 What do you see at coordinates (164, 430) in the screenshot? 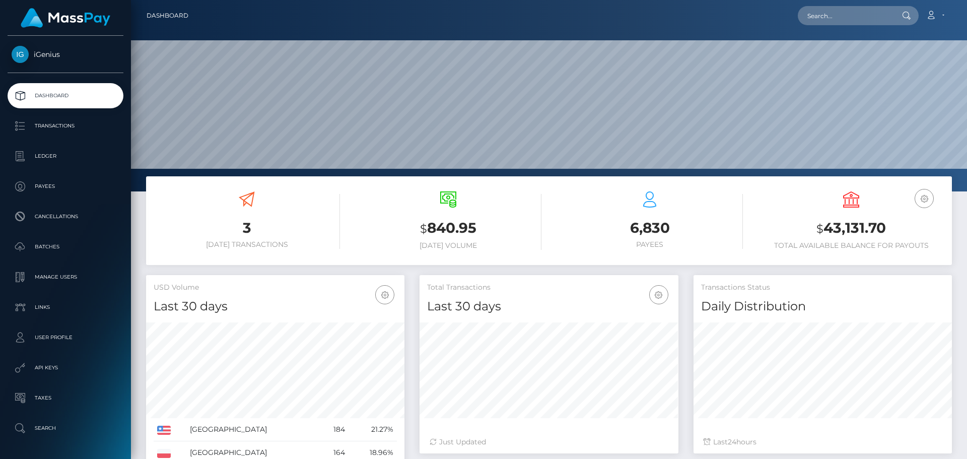
I see `img: US.png` at bounding box center [164, 430].